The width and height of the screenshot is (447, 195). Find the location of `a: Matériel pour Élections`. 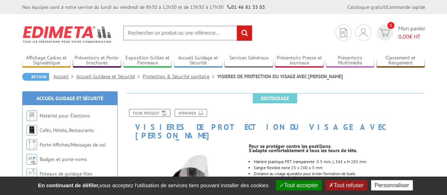

a: Matériel pour Élections is located at coordinates (65, 116).